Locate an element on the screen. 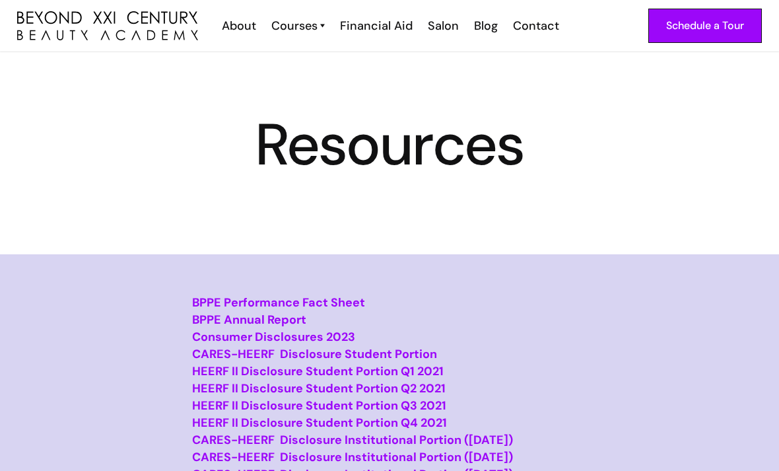  strong: HEERF II Disclosure Student Portion Q4 2021 is located at coordinates (320, 423).